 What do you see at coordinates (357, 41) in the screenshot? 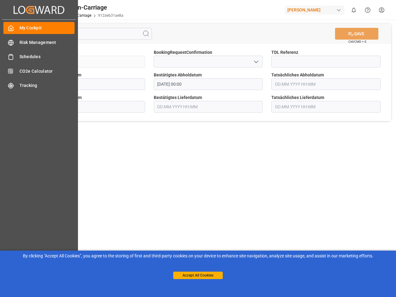
I see `span: Ctrl/CMD + S` at bounding box center [357, 41].